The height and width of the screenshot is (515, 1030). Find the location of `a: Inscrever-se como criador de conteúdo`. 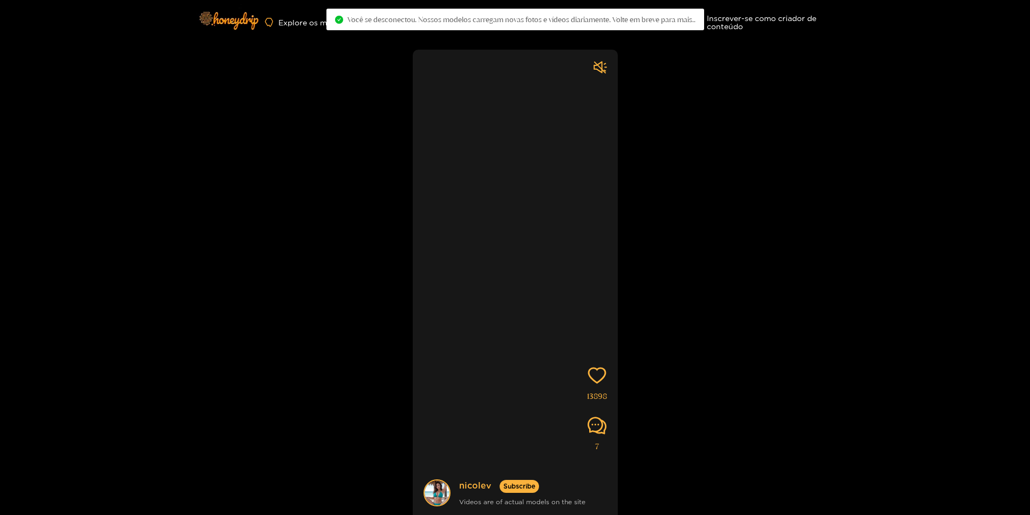

a: Inscrever-se como criador de conteúdo is located at coordinates (766, 22).